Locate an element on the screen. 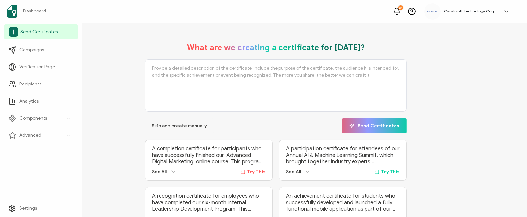 The height and width of the screenshot is (217, 527). p: An achievement certificate for students who successfully developed and launched a fully functiona... is located at coordinates (343, 203).